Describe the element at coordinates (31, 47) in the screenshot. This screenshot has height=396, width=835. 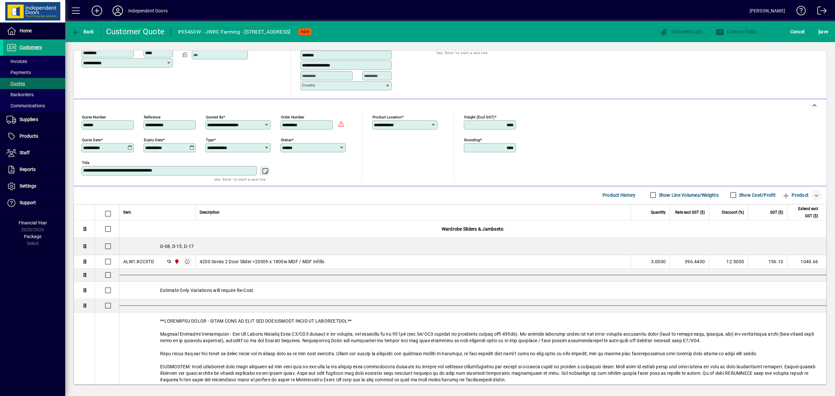
I see `span: Customers` at that location.